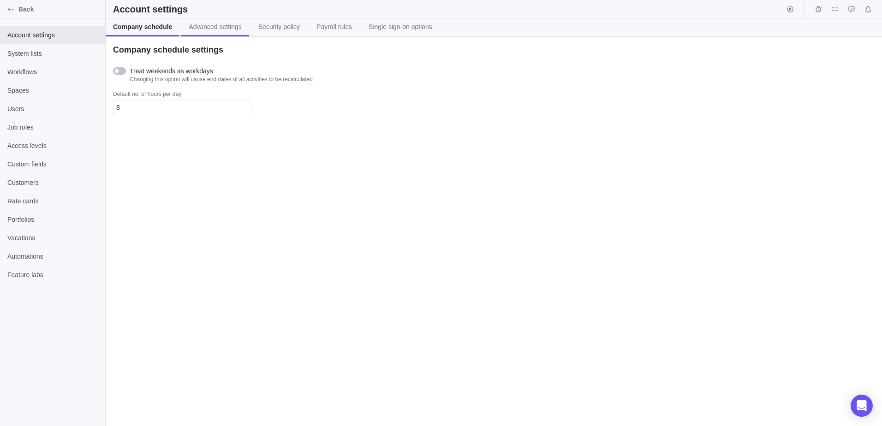 The height and width of the screenshot is (426, 882). What do you see at coordinates (818, 9) in the screenshot?
I see `span: Time logs` at bounding box center [818, 9].